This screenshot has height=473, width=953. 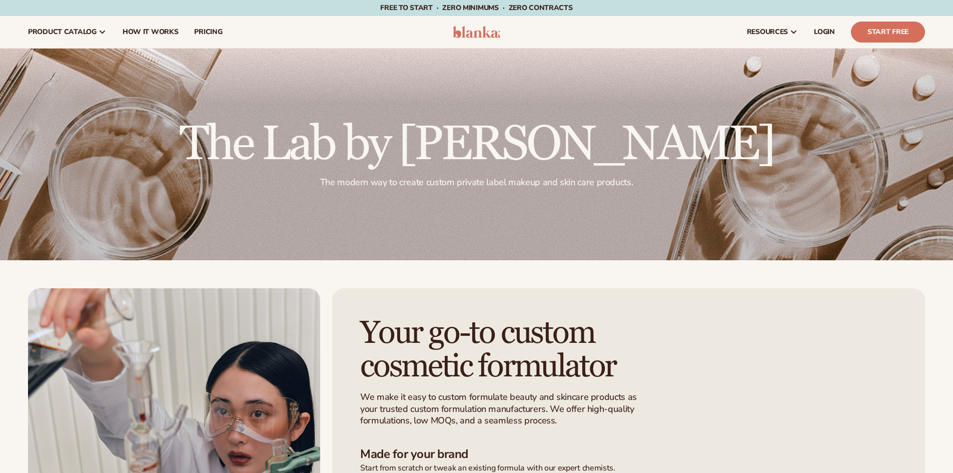 I want to click on a: logo, so click(x=476, y=32).